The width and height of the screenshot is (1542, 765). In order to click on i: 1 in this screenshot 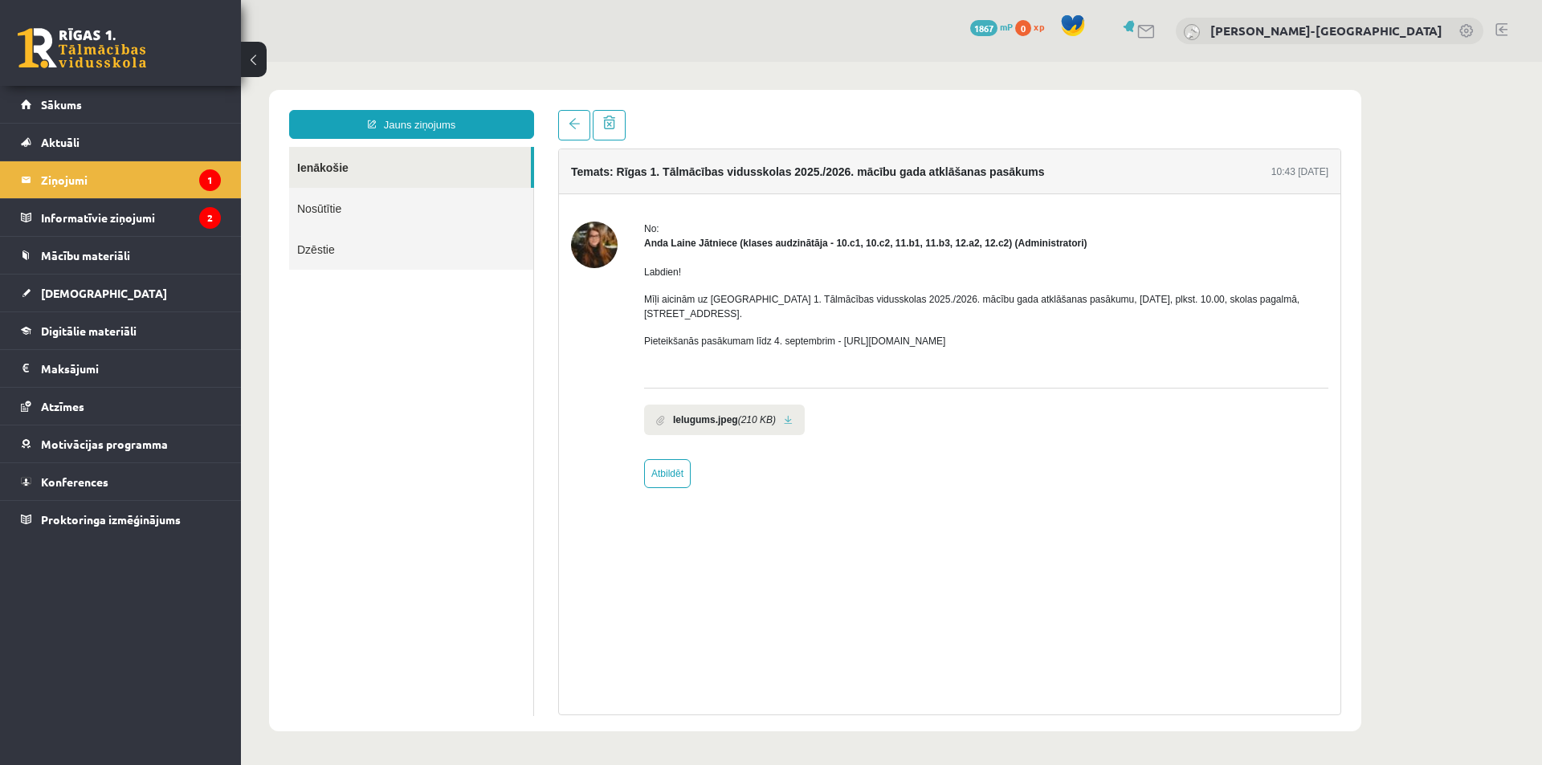, I will do `click(210, 180)`.